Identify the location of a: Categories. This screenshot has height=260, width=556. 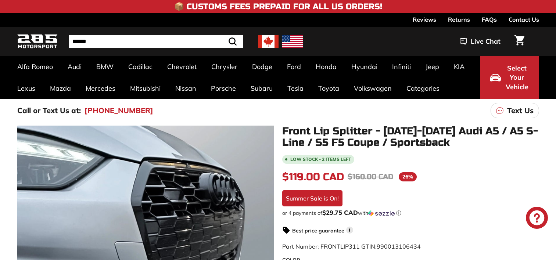
(423, 88).